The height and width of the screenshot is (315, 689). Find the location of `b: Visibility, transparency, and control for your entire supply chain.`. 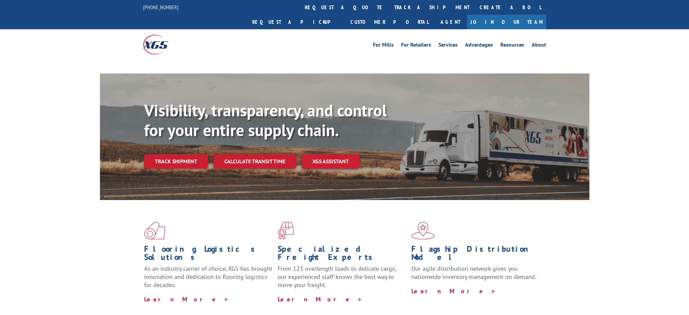

b: Visibility, transparency, and control for your entire supply chain. is located at coordinates (265, 120).